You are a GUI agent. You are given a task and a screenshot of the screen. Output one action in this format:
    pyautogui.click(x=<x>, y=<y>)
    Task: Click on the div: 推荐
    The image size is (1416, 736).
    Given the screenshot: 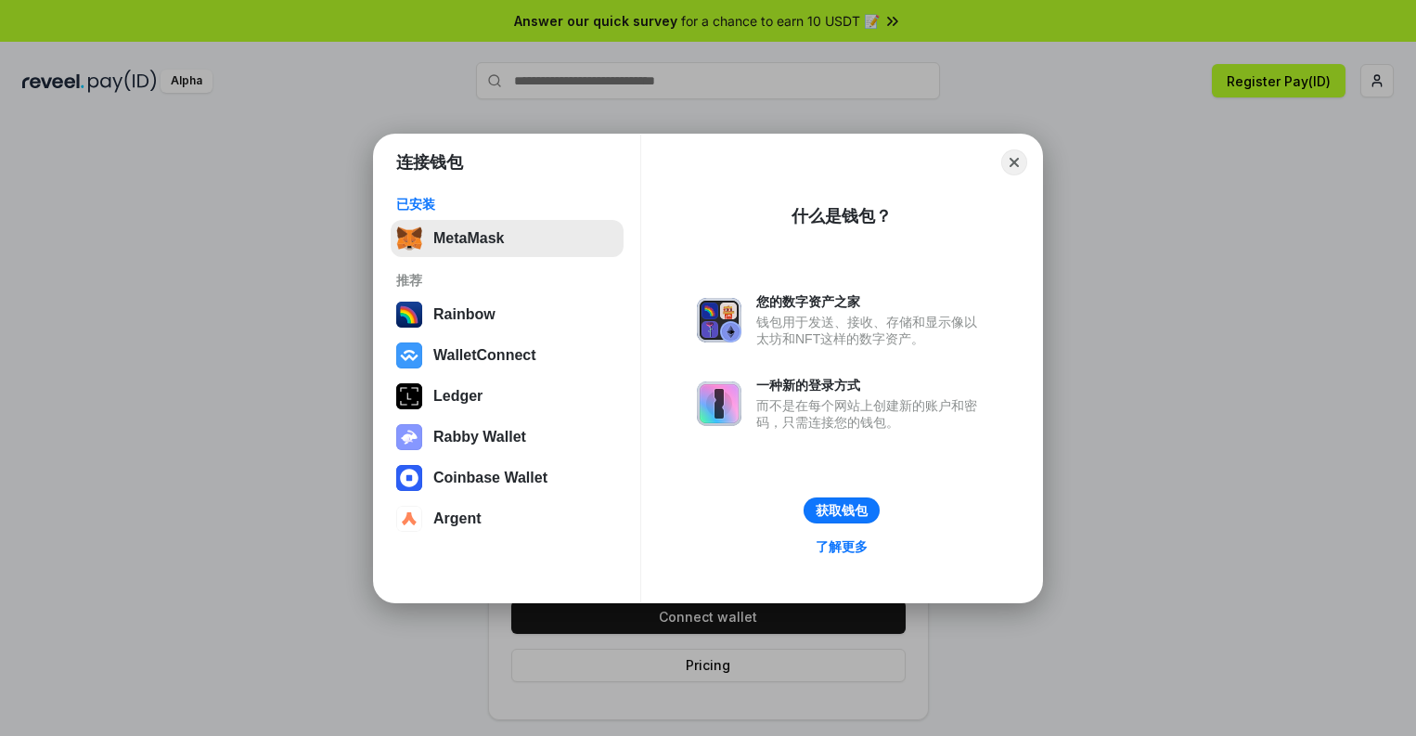 What is the action you would take?
    pyautogui.click(x=507, y=280)
    